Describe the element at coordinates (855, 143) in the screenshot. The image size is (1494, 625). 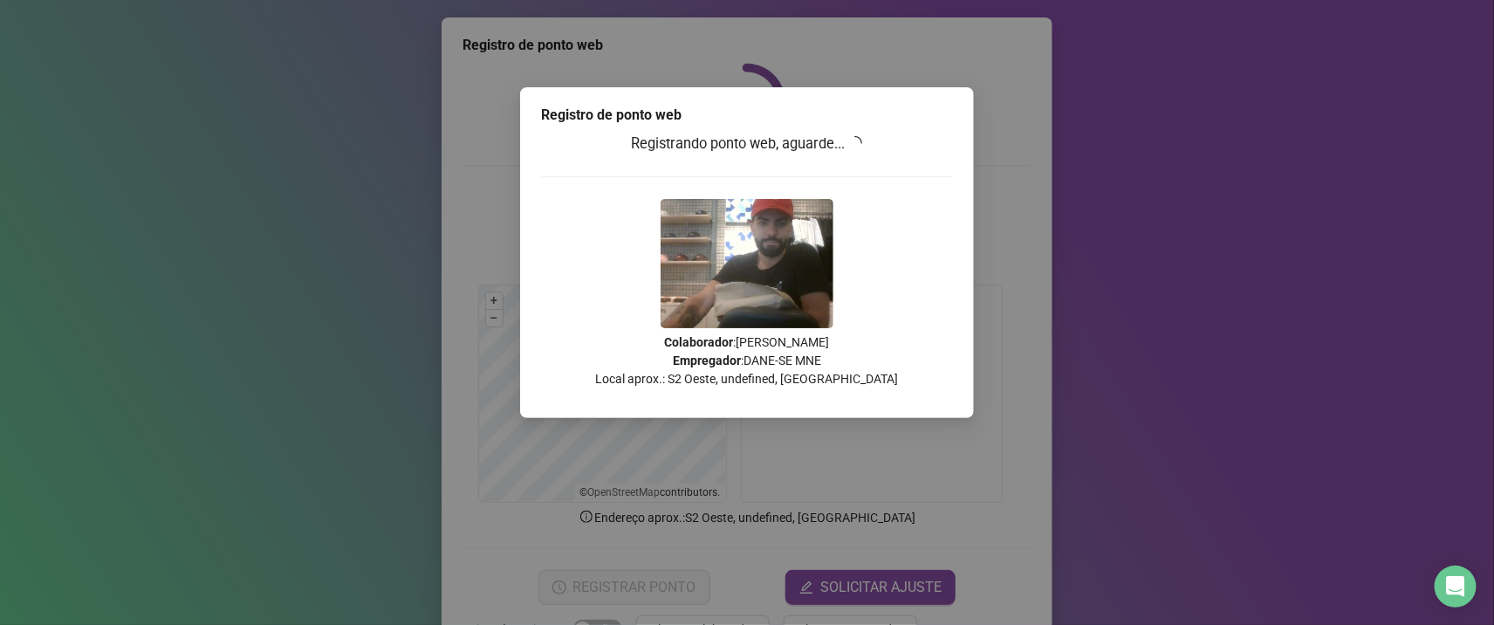
I see `span: loading` at that location.